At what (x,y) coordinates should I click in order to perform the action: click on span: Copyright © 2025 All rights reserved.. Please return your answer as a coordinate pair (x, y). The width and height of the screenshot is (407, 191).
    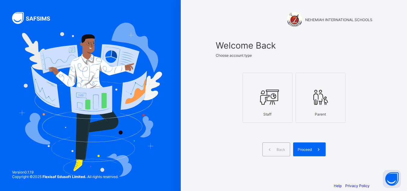
    Looking at the image, I should click on (65, 176).